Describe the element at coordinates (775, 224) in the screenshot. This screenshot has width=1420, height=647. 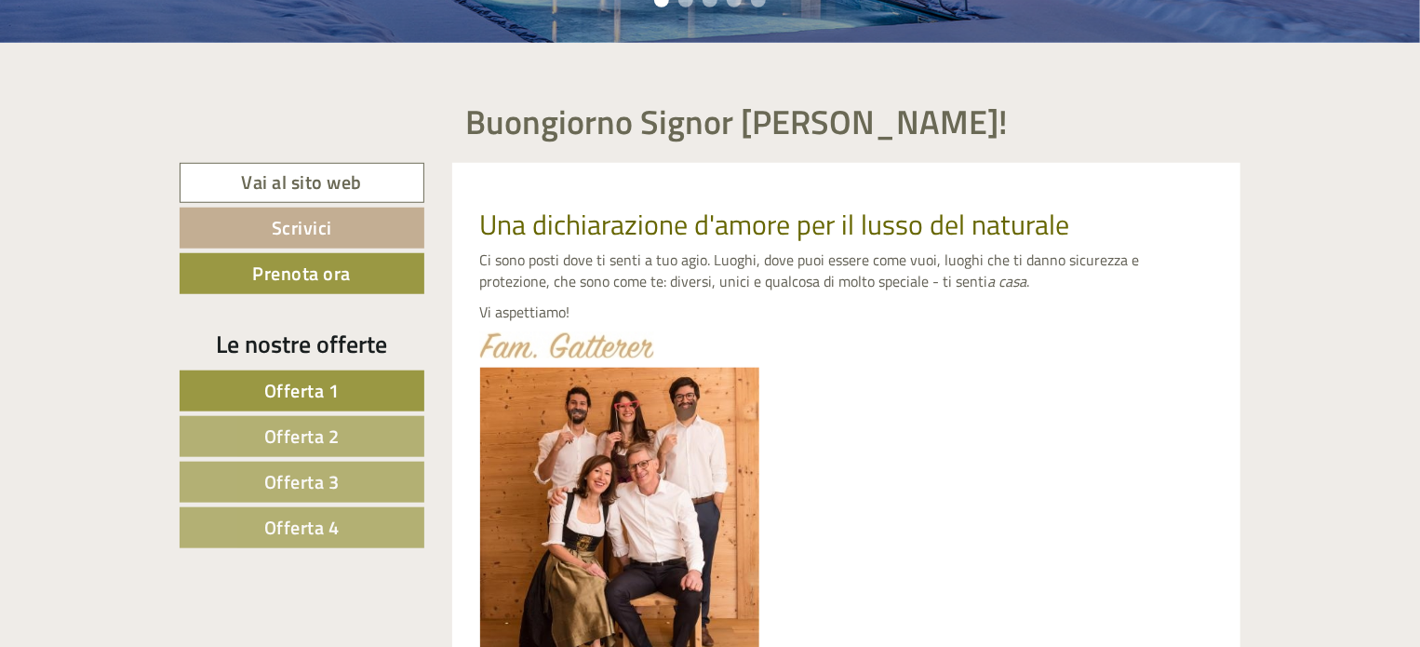
I see `span: Una dichiarazione d'amore per il lusso del naturale` at that location.